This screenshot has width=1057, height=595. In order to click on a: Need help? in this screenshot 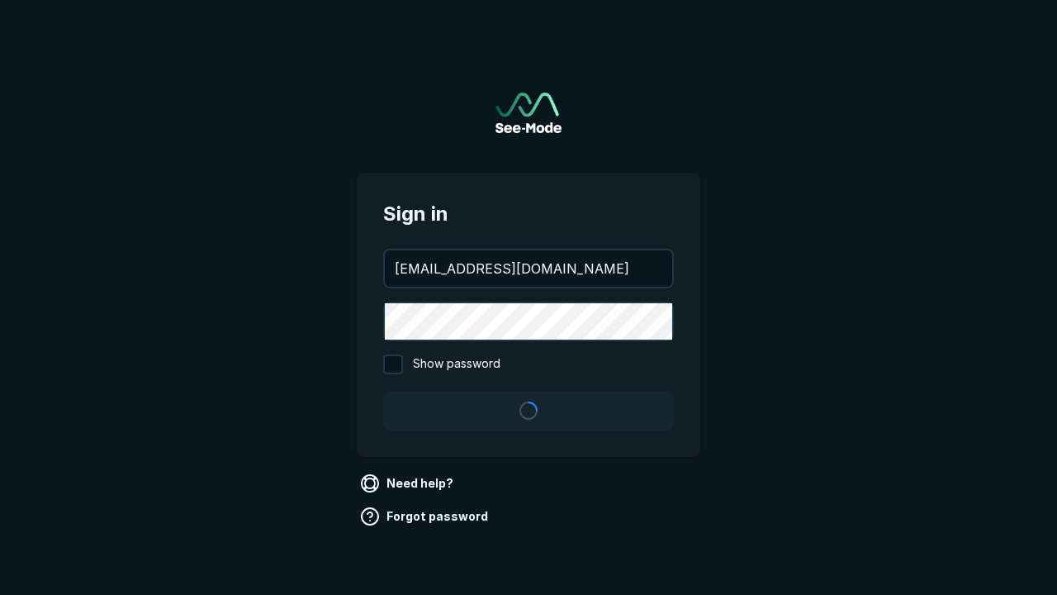, I will do `click(408, 483)`.